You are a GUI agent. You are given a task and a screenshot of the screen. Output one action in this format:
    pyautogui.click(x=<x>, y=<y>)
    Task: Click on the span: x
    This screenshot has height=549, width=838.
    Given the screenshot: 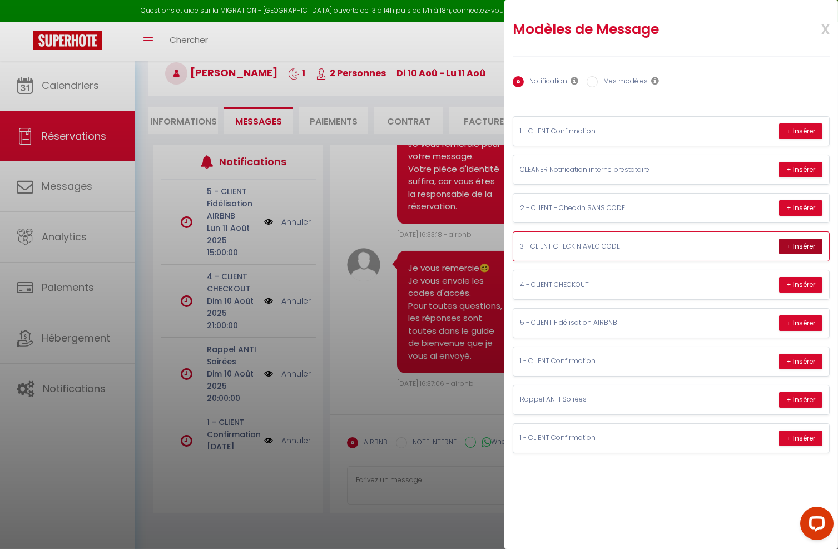 What is the action you would take?
    pyautogui.click(x=812, y=28)
    